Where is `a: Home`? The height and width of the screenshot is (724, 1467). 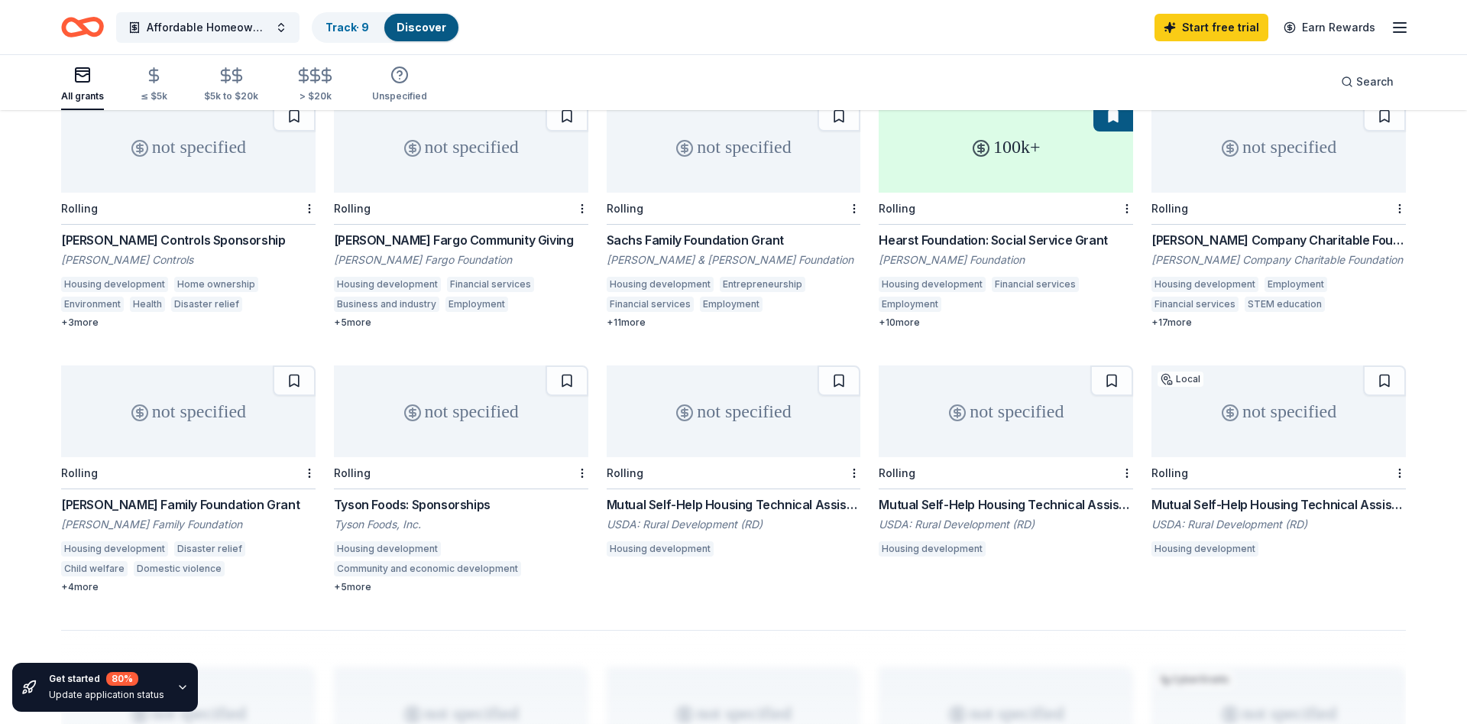
a: Home is located at coordinates (83, 27).